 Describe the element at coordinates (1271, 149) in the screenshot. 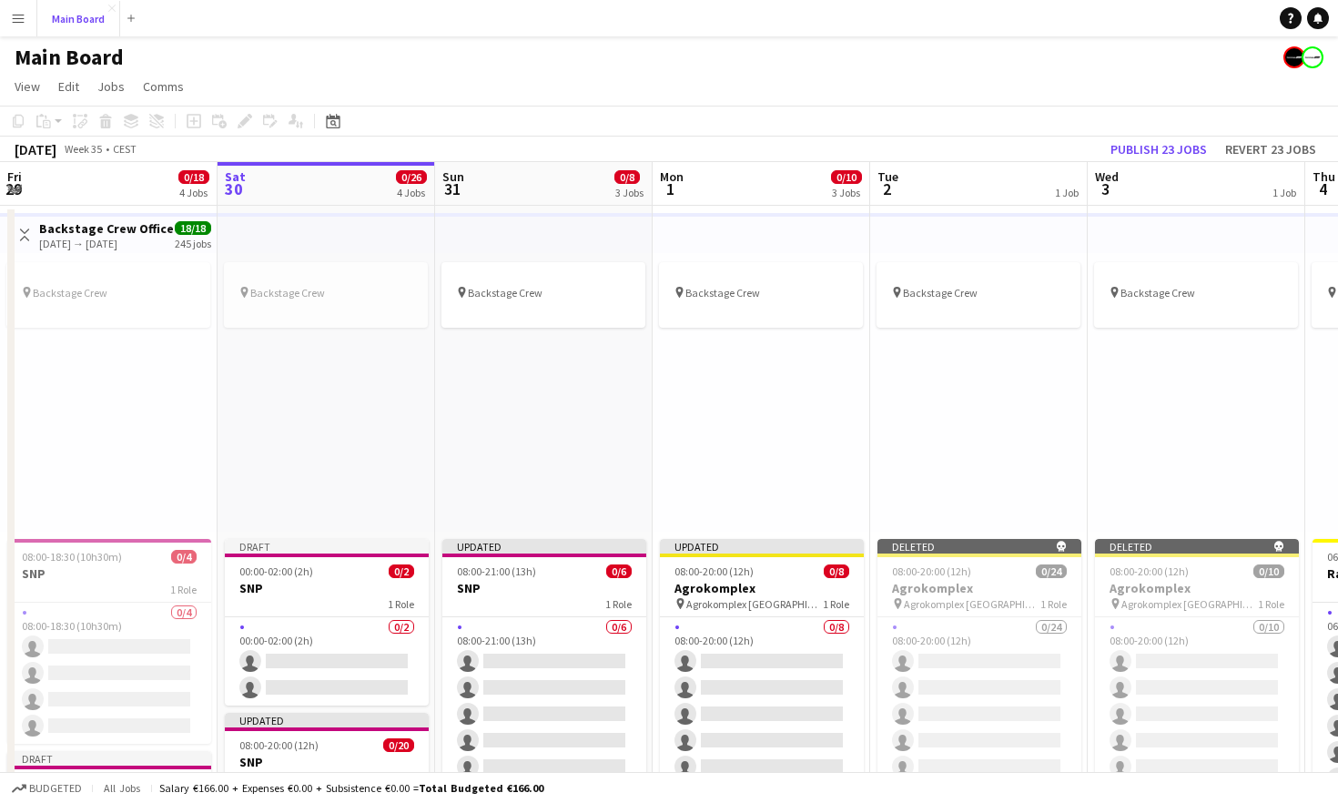

I see `button: Revert 23 jobs` at that location.